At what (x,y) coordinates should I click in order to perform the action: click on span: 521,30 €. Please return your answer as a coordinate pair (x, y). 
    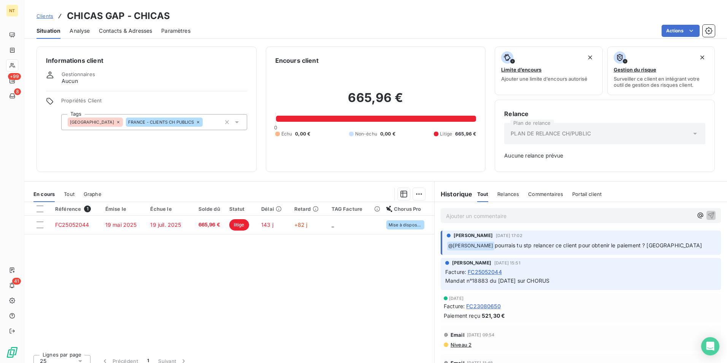
    Looking at the image, I should click on (493, 315).